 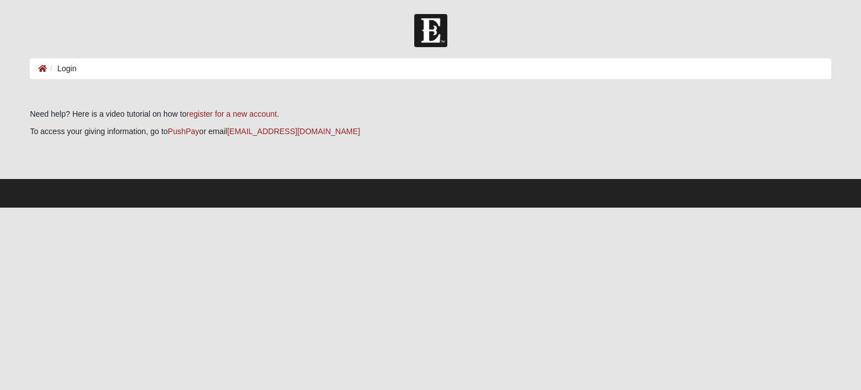 What do you see at coordinates (62, 68) in the screenshot?
I see `li: Login` at bounding box center [62, 68].